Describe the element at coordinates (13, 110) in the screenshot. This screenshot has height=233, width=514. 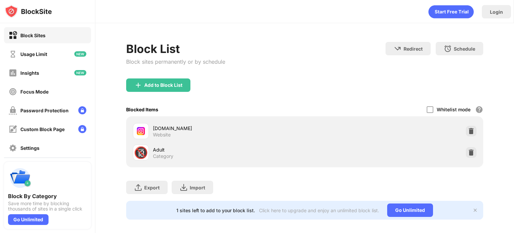
I see `img: password-protection-off.svg` at that location.